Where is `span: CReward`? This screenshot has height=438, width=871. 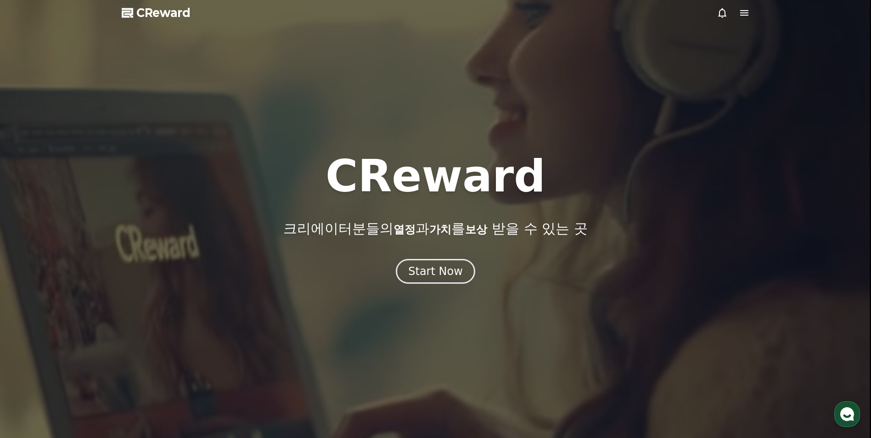
span: CReward is located at coordinates (163, 13).